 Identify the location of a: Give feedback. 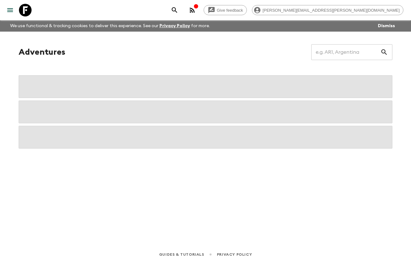
(225, 10).